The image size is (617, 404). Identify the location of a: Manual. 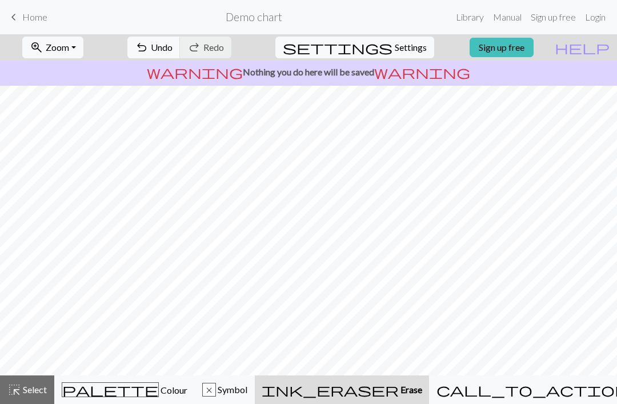
(507, 17).